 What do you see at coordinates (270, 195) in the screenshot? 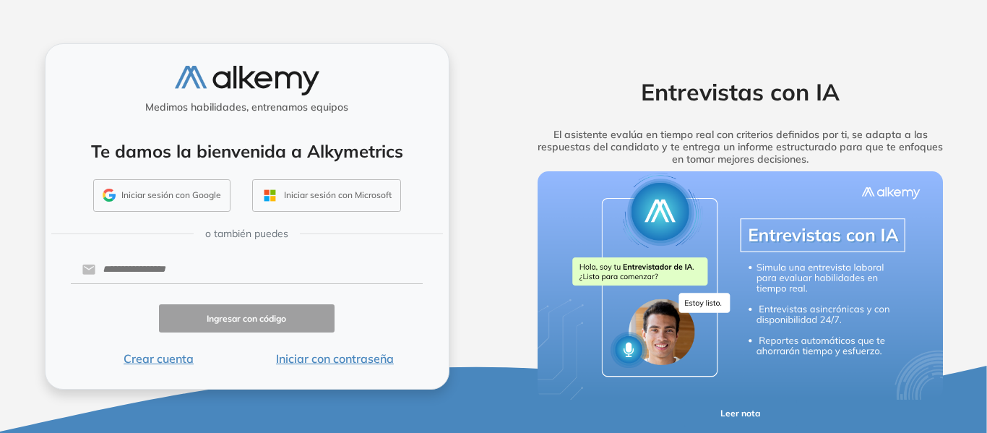
I see `img: OUTLOOK_ICON` at bounding box center [270, 195].